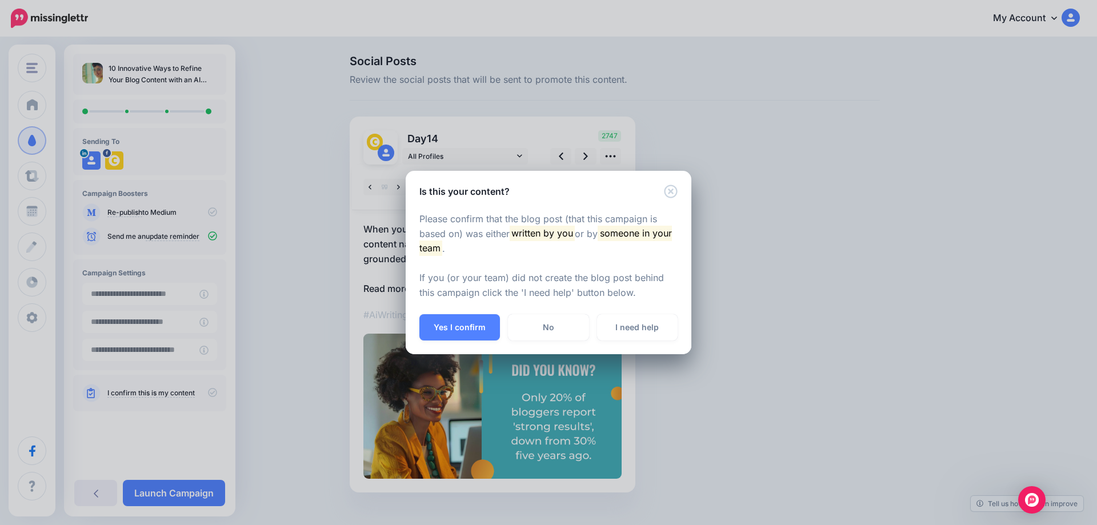 This screenshot has width=1097, height=525. What do you see at coordinates (460, 327) in the screenshot?
I see `button: Yes I confirm` at bounding box center [460, 327].